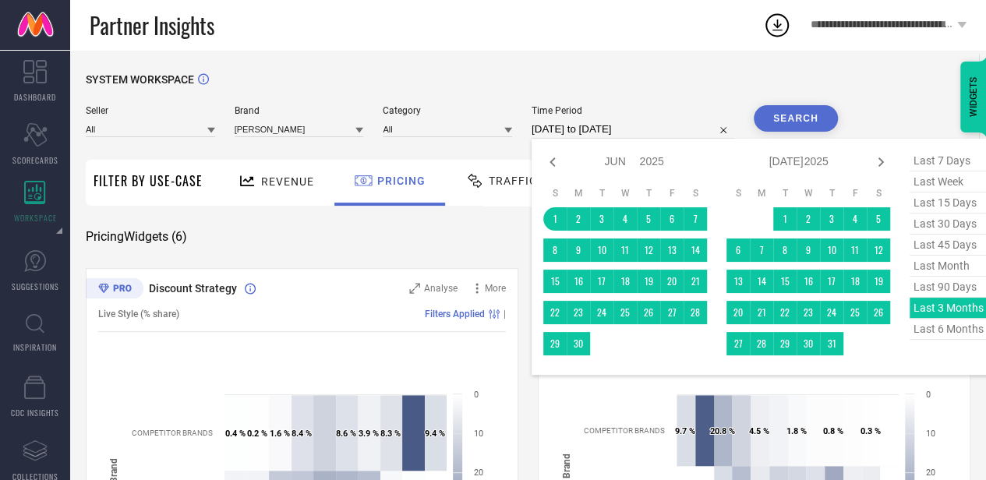 This screenshot has width=986, height=480. I want to click on text: 1.6 %, so click(280, 433).